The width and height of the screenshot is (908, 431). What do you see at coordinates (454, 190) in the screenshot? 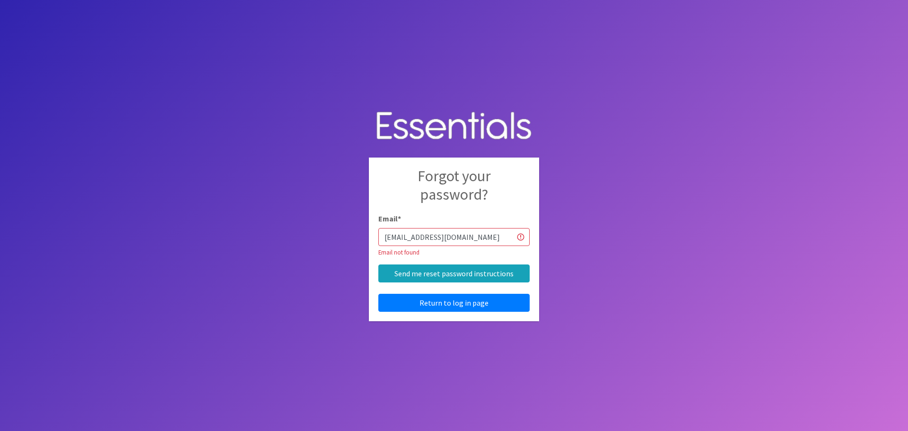
I see `h2: Forgot your password?` at bounding box center [454, 190].